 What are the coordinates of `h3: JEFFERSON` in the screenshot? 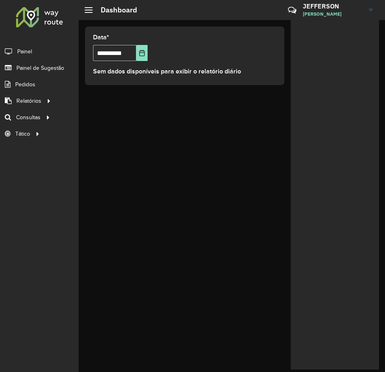 It's located at (333, 6).